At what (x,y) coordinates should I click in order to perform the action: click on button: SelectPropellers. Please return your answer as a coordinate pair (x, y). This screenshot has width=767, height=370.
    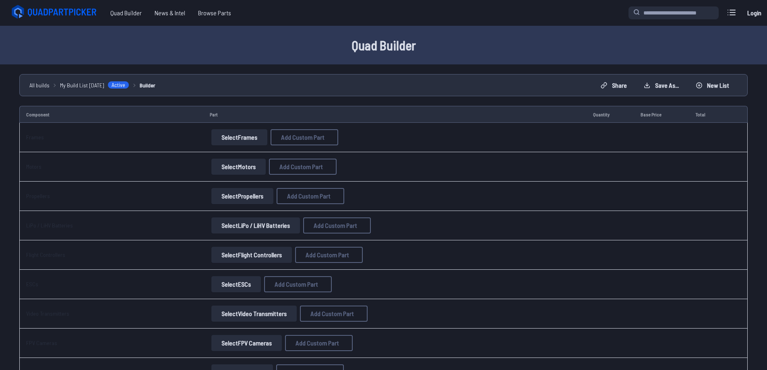
    Looking at the image, I should click on (242, 196).